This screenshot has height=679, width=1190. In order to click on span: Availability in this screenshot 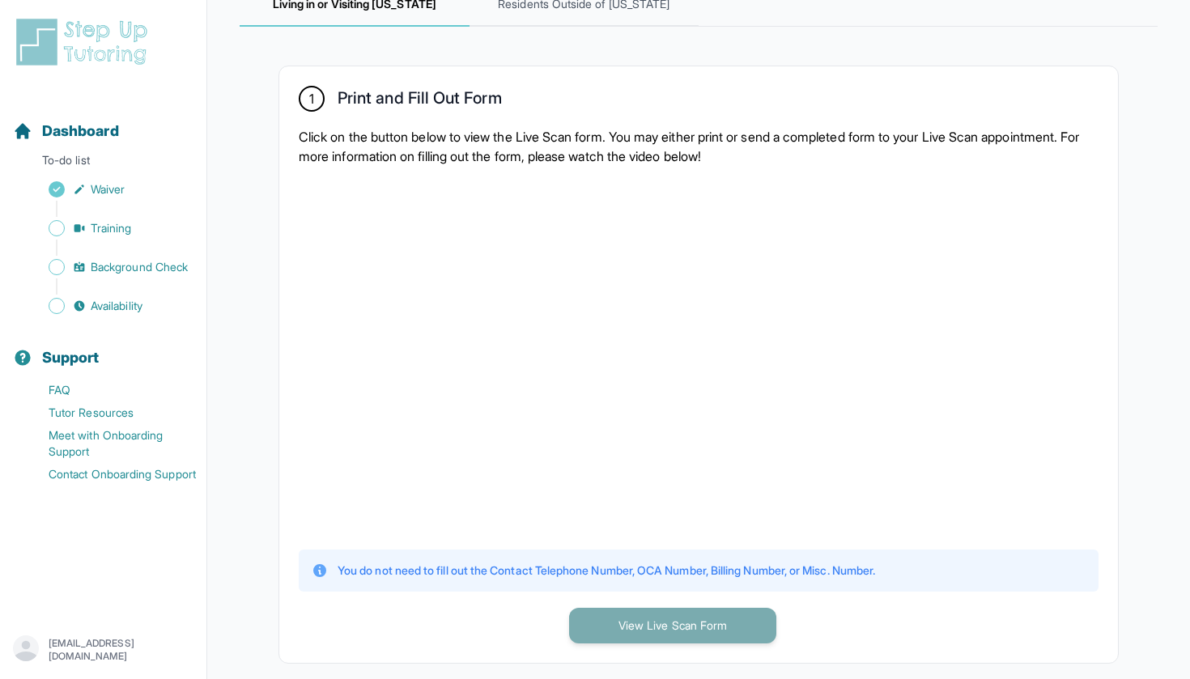, I will do `click(117, 306)`.